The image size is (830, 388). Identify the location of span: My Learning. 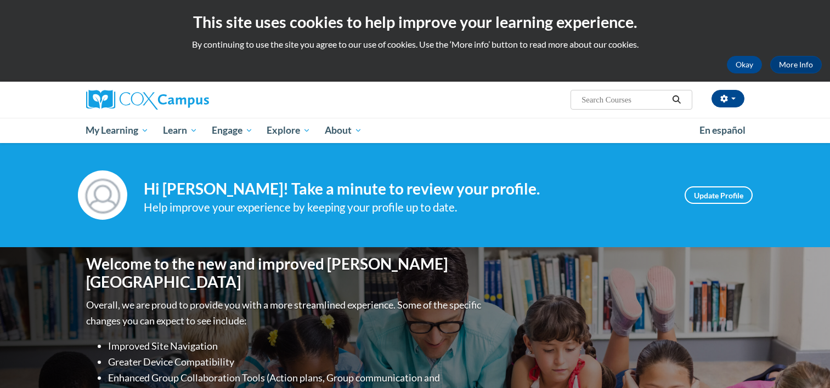
(117, 131).